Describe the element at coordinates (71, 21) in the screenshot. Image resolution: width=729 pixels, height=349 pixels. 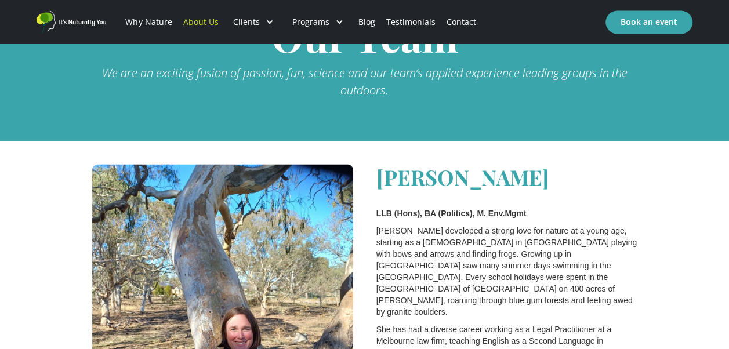
I see `a: home` at that location.